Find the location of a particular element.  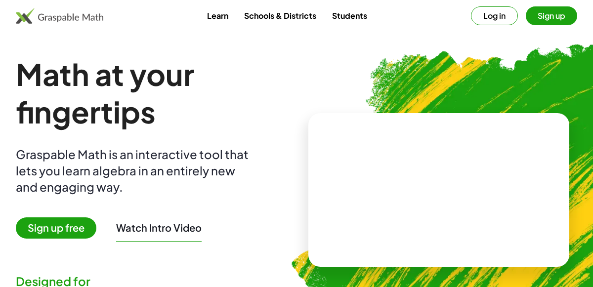

div: Graspable Math is an interactive tool that lets you learn algebra in an entirely new and engaging... is located at coordinates (134, 171).